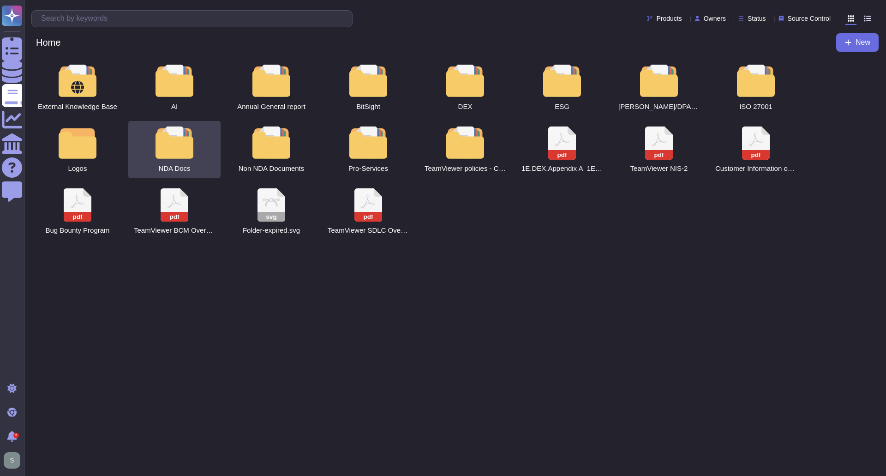 Image resolution: width=886 pixels, height=476 pixels. Describe the element at coordinates (863, 42) in the screenshot. I see `span: New` at that location.